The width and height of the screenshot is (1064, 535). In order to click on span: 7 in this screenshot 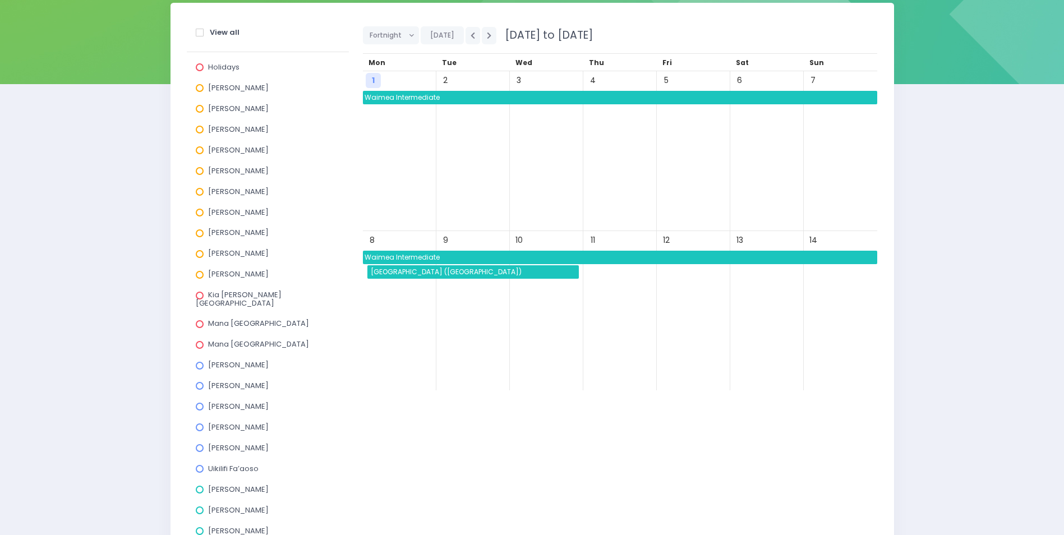, I will do `click(813, 80)`.